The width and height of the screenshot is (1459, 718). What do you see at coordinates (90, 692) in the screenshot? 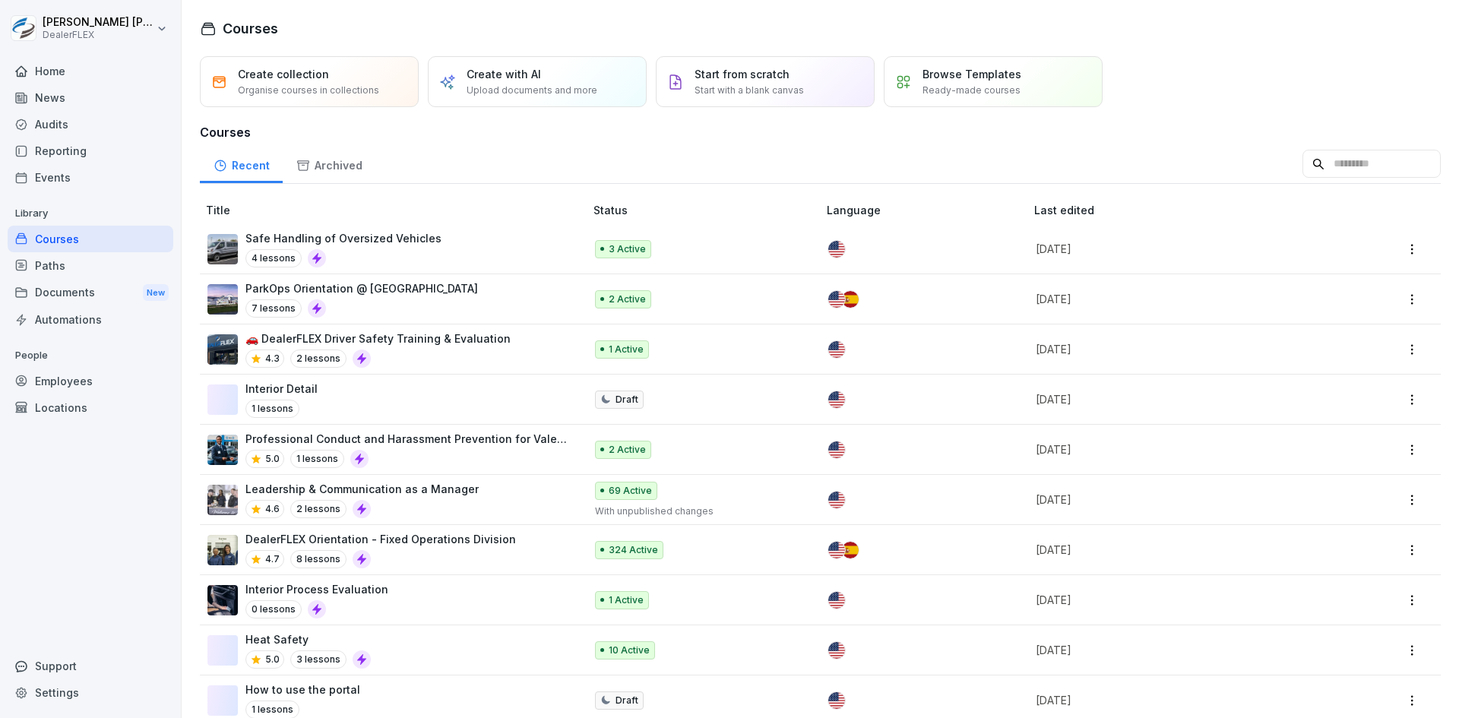
I see `div: Settings` at bounding box center [90, 692].